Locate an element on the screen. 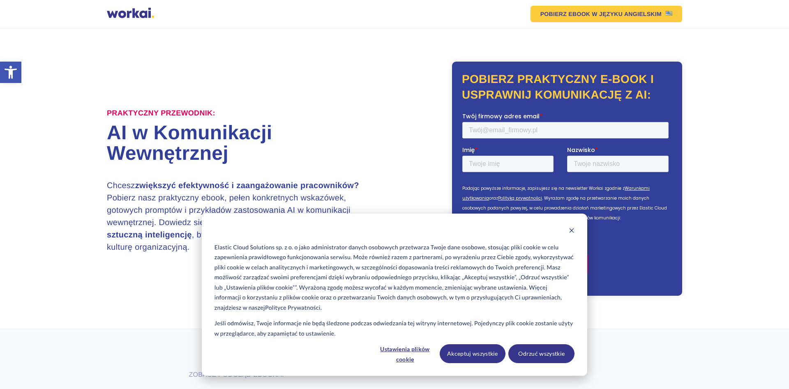 This screenshot has height=389, width=789. button: Odrzuć wszystkie is located at coordinates (541, 354).